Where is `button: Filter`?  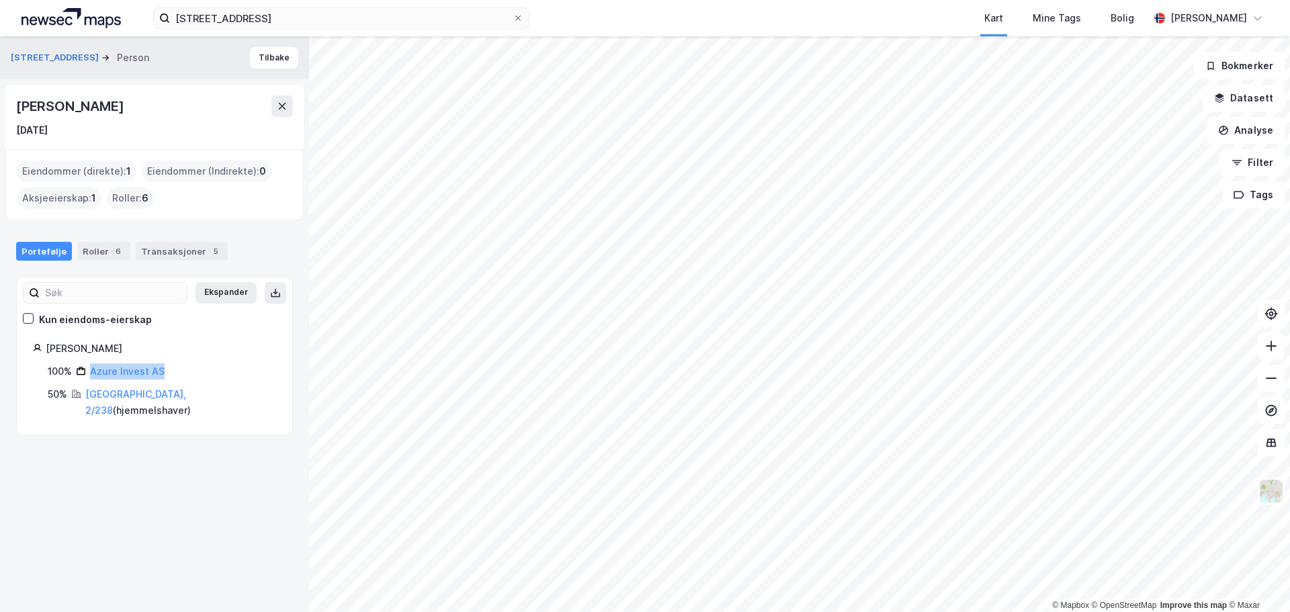
button: Filter is located at coordinates (1252, 163).